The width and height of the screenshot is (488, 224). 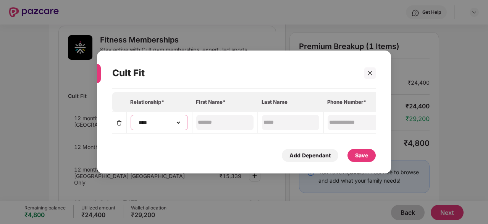 I want to click on div: Cult Fit, so click(x=233, y=73).